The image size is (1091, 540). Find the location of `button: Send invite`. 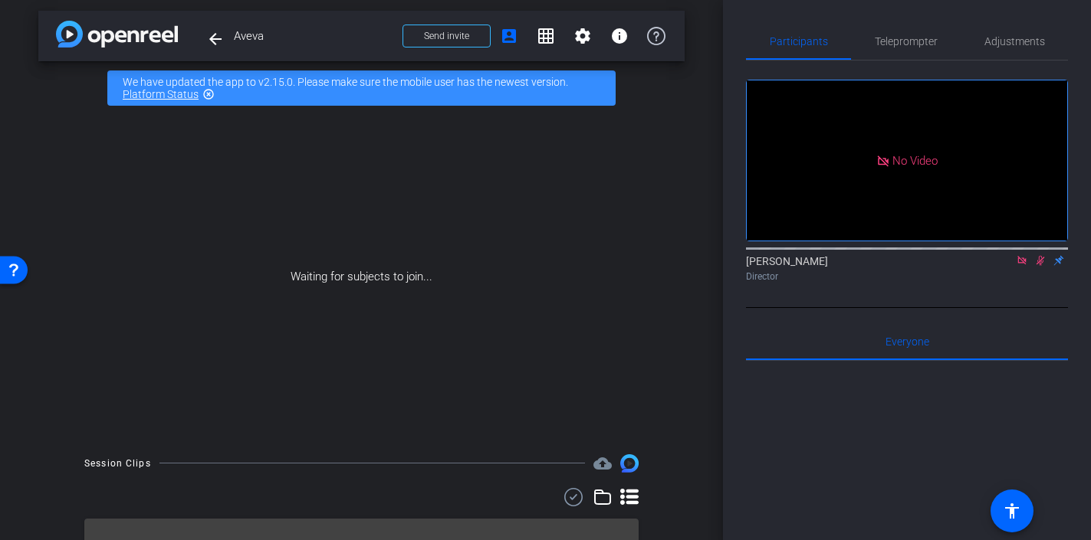

button: Send invite is located at coordinates (446, 36).